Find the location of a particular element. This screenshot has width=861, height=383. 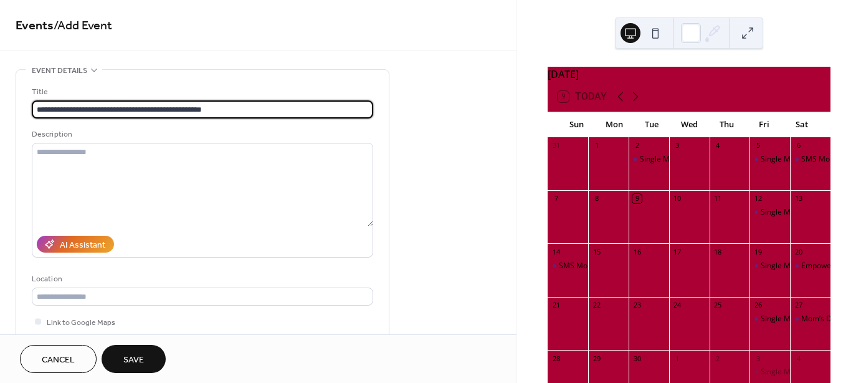

div: 6 is located at coordinates (798, 145).